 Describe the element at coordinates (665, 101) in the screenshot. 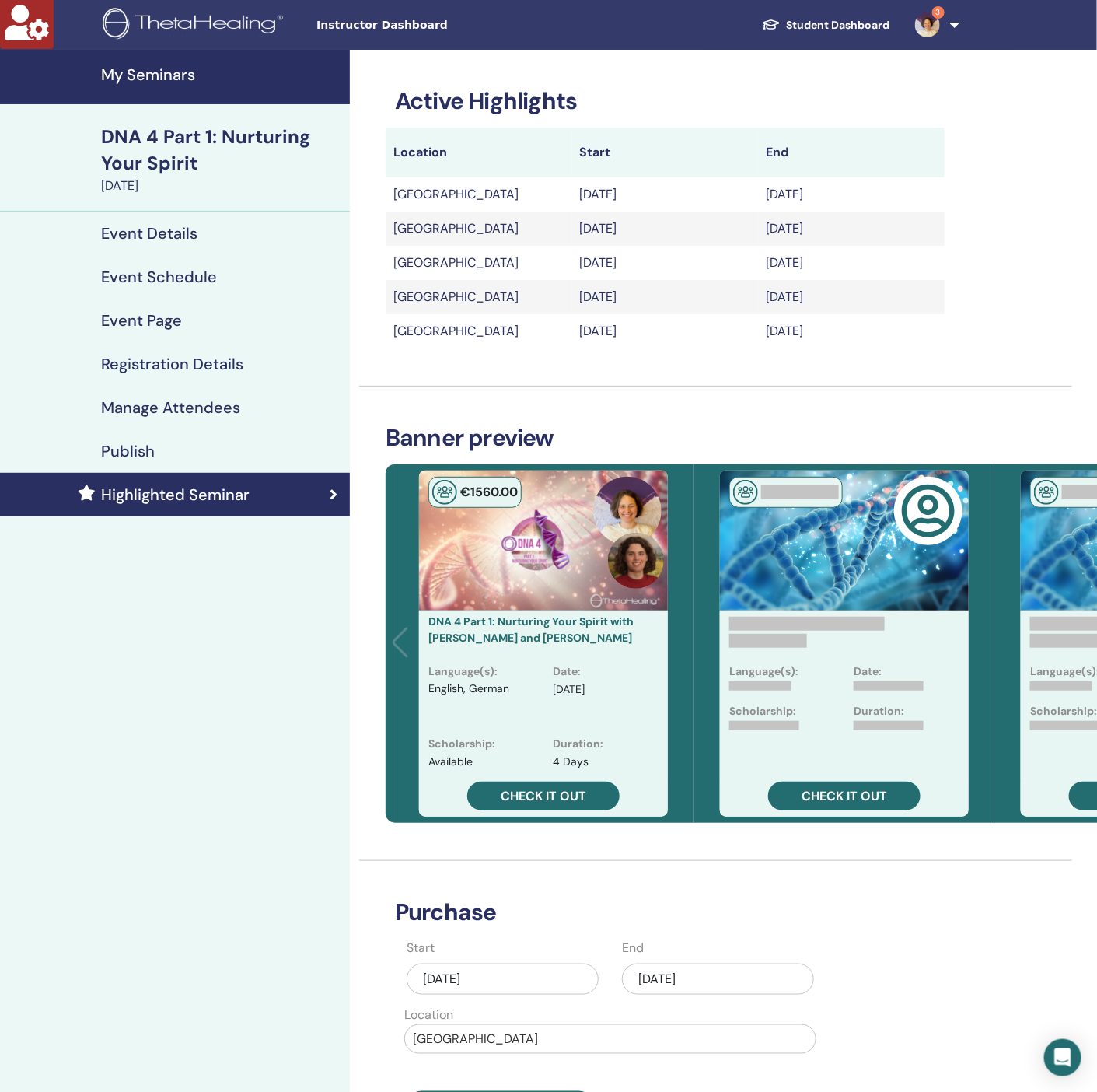

I see `h3: Active Highlights` at that location.